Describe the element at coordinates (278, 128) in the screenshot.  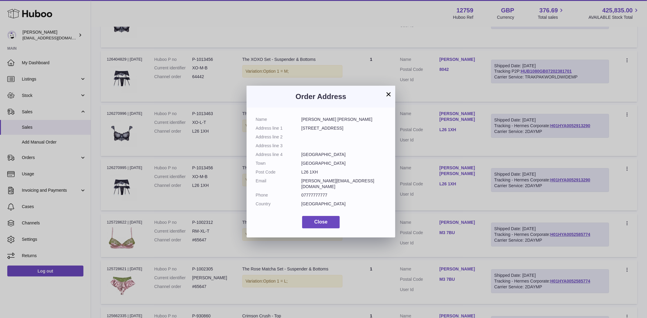
I see `dt: Address line 1` at that location.